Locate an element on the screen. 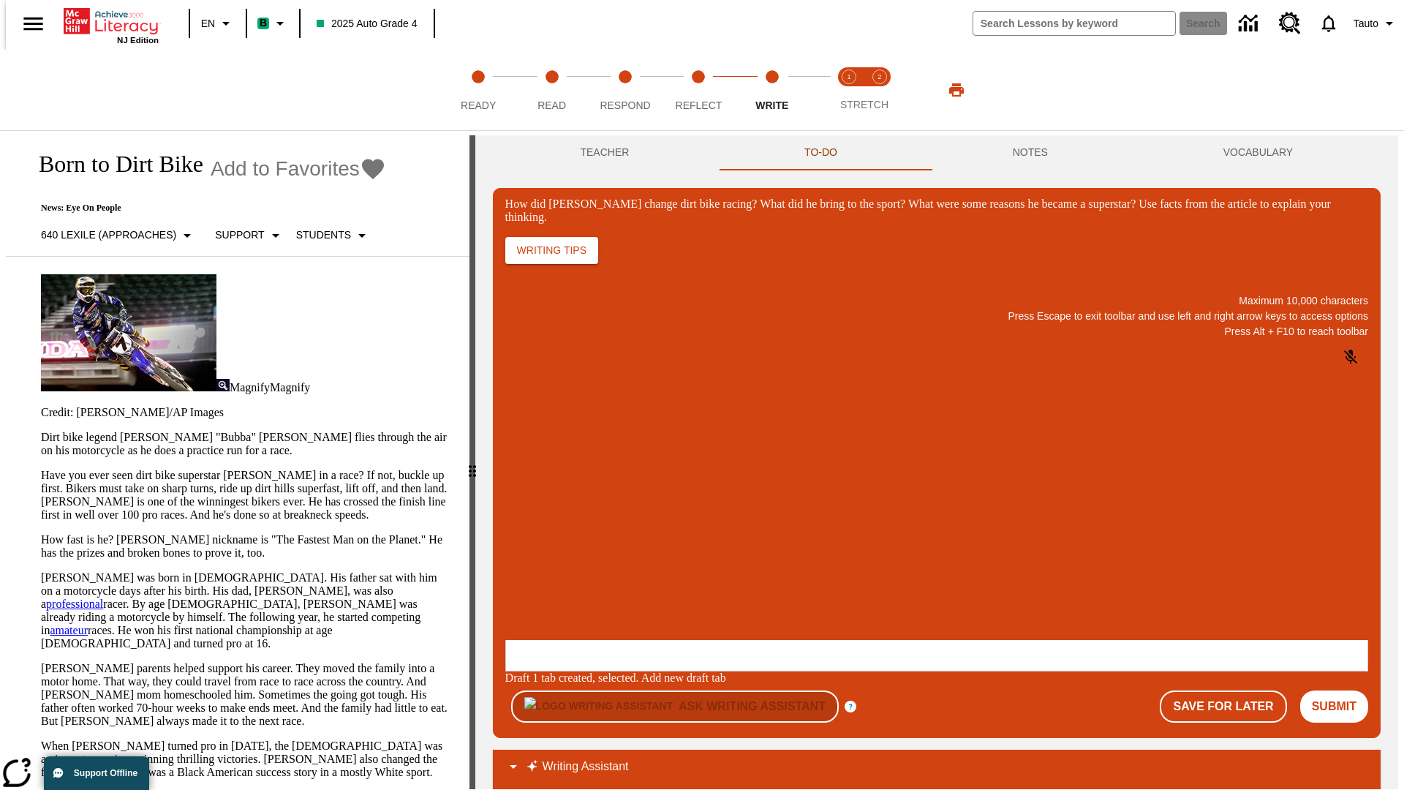  p: Press Alt + F10 to reach toolbar is located at coordinates (937, 331).